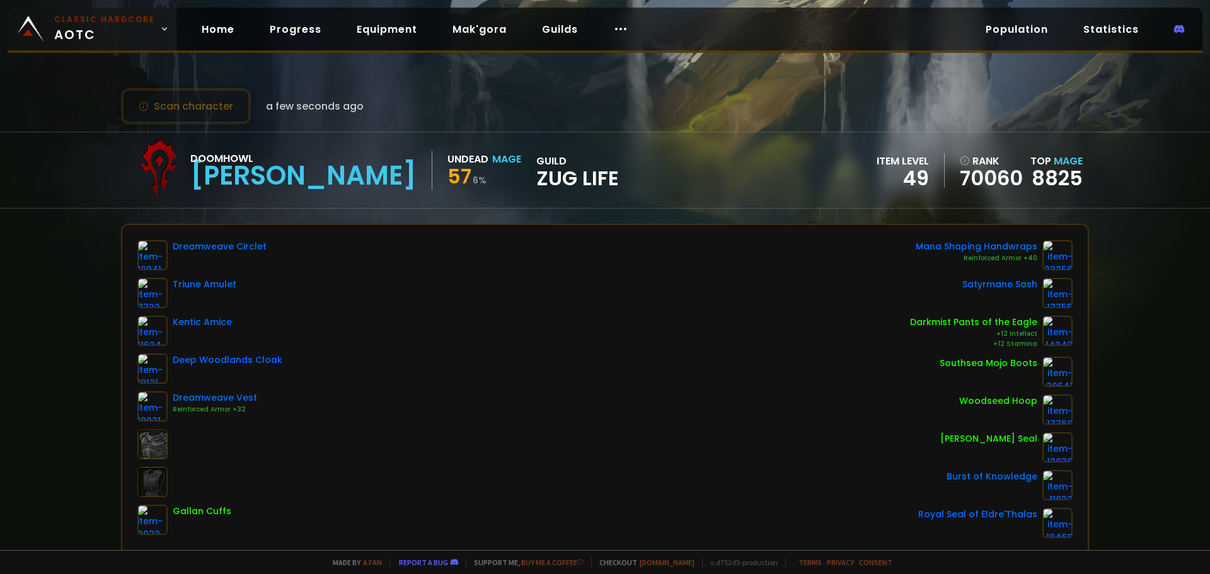  I want to click on div: Undead, so click(468, 159).